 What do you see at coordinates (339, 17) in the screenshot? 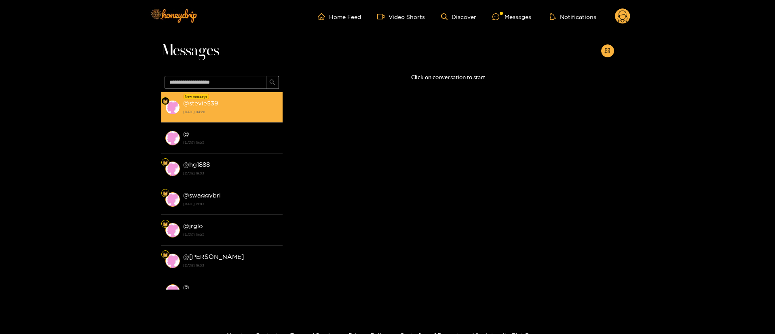
I see `a: Home Feed` at bounding box center [339, 17].